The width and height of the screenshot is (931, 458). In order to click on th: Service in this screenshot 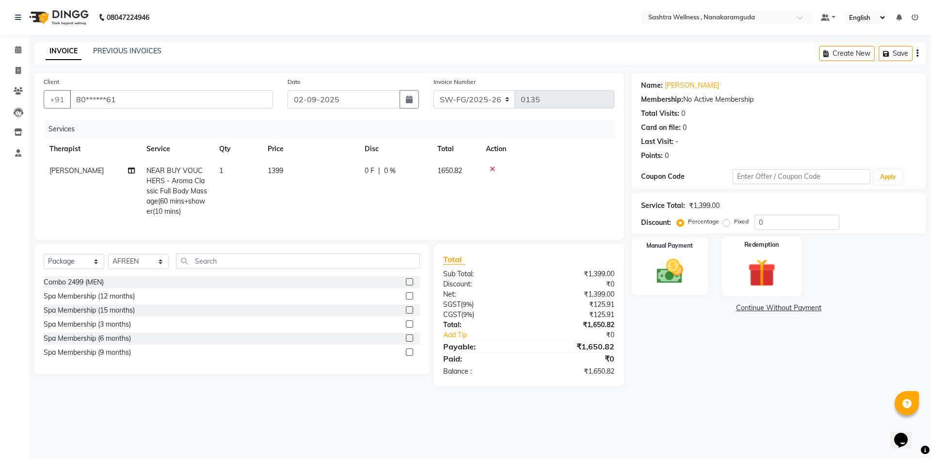, I will do `click(177, 149)`.